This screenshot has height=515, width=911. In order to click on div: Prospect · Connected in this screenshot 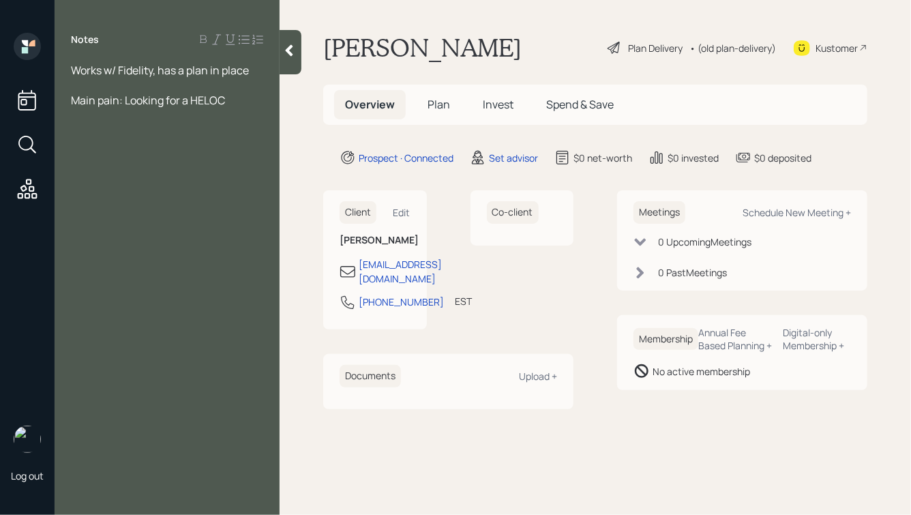, I will do `click(406, 158)`.